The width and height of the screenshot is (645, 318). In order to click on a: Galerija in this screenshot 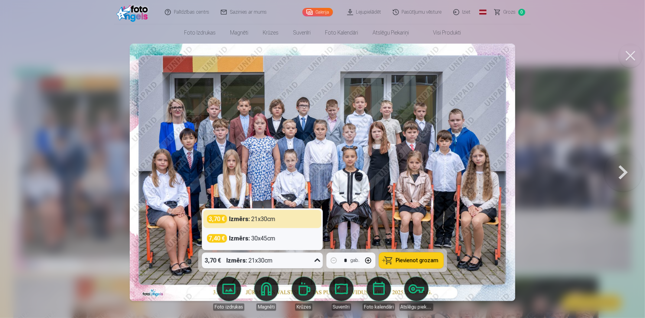, I will do `click(318, 12)`.